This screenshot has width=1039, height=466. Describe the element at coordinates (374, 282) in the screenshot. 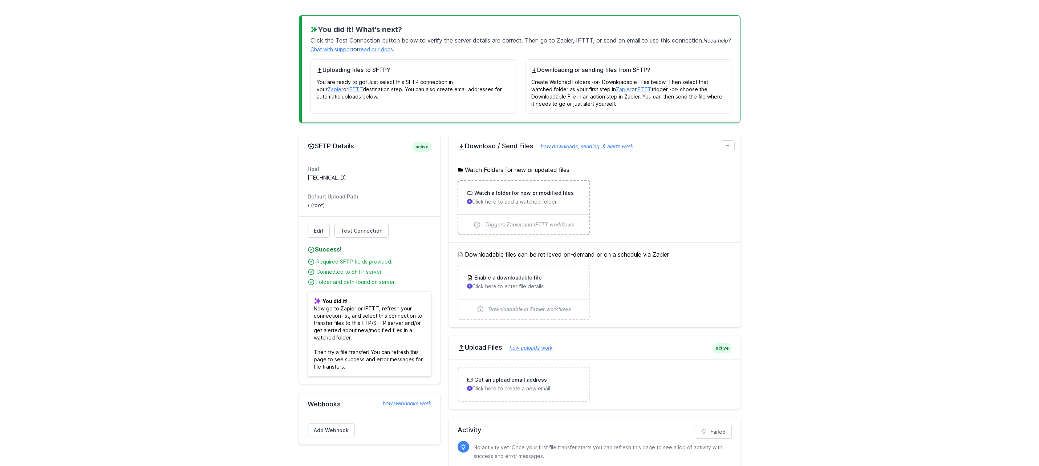

I see `div: Folder and path found on server.` at that location.